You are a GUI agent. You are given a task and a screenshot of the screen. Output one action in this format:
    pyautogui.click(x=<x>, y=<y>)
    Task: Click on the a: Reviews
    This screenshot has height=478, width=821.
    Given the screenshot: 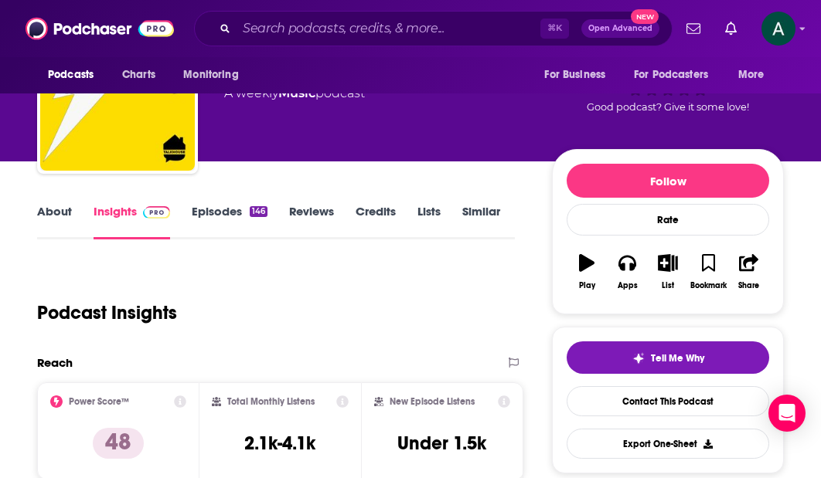 What is the action you would take?
    pyautogui.click(x=311, y=222)
    